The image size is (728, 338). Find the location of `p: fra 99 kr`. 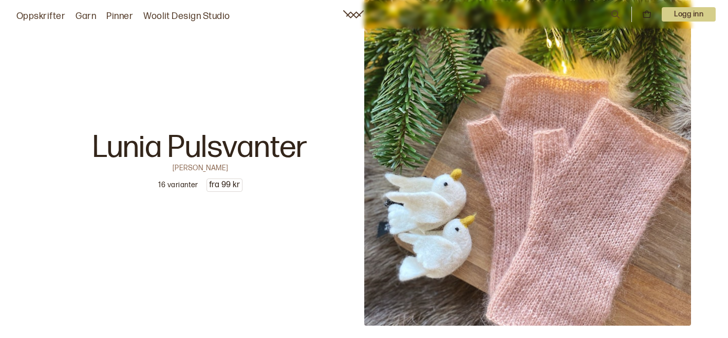

p: fra 99 kr is located at coordinates (224, 185).